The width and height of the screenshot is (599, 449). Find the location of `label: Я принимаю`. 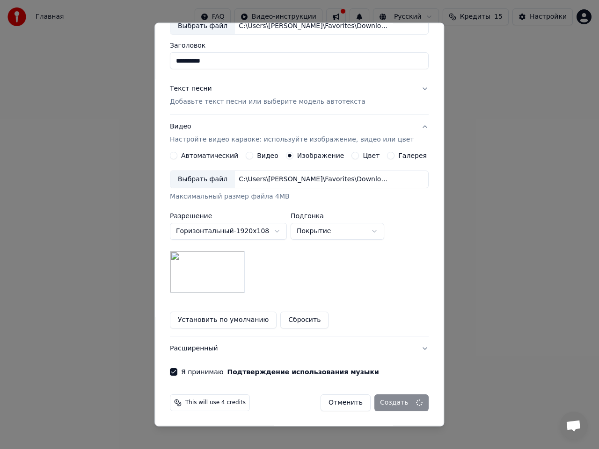

label: Я принимаю is located at coordinates (280, 372).